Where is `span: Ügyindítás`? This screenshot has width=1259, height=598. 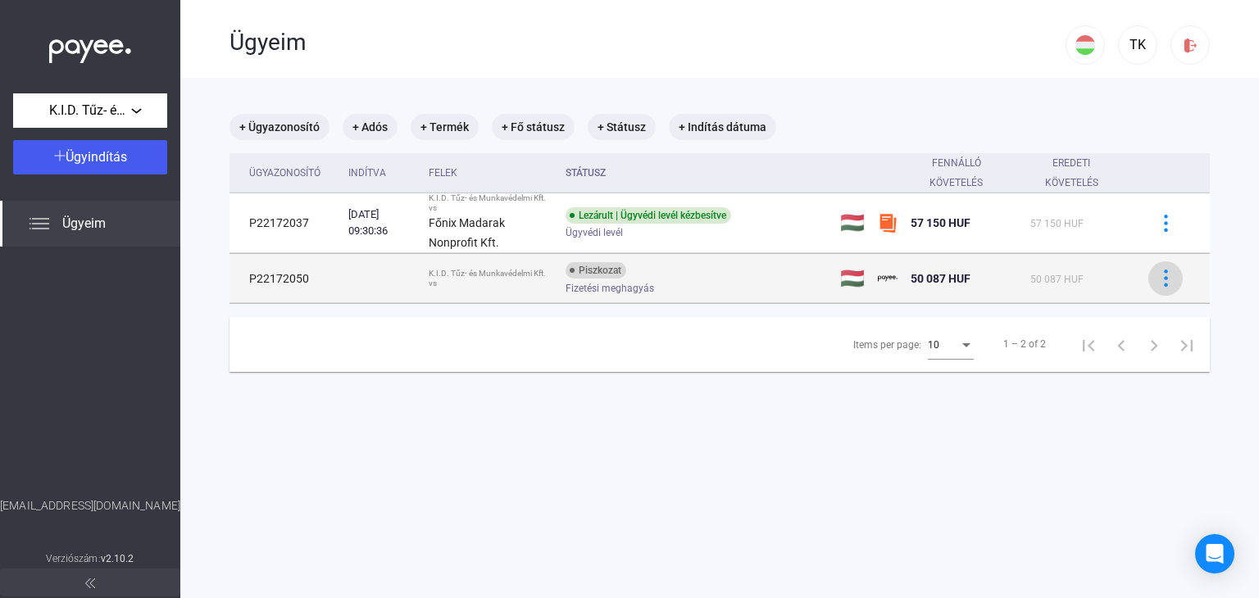 span: Ügyindítás is located at coordinates (96, 157).